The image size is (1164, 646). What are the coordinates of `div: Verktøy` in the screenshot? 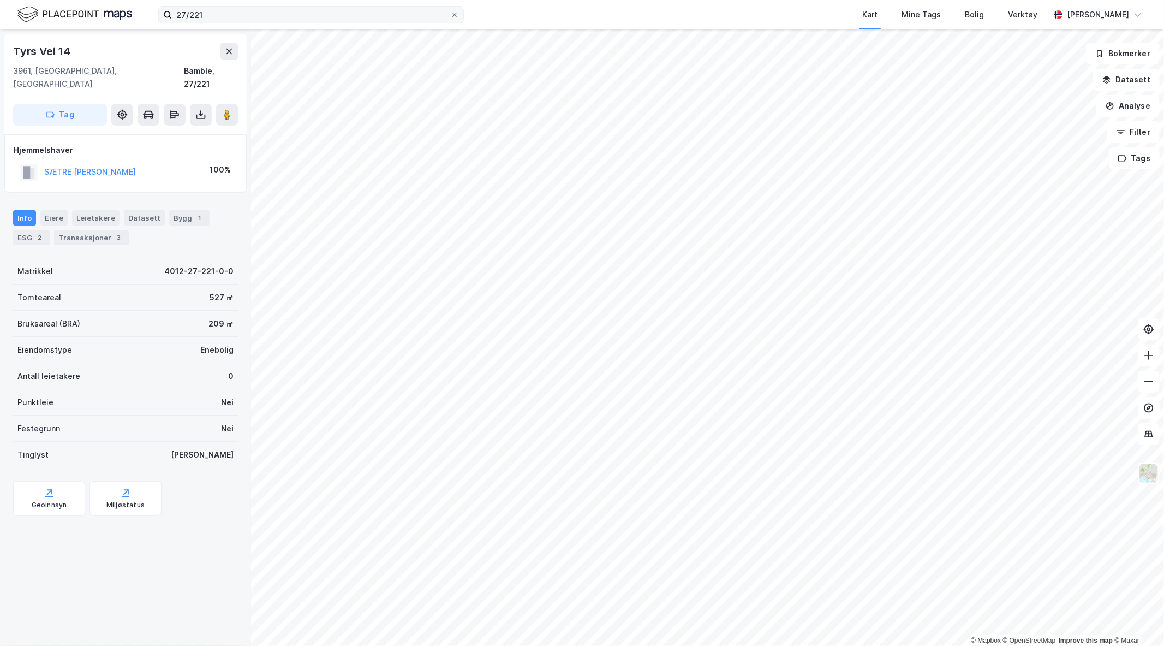 It's located at (1023, 15).